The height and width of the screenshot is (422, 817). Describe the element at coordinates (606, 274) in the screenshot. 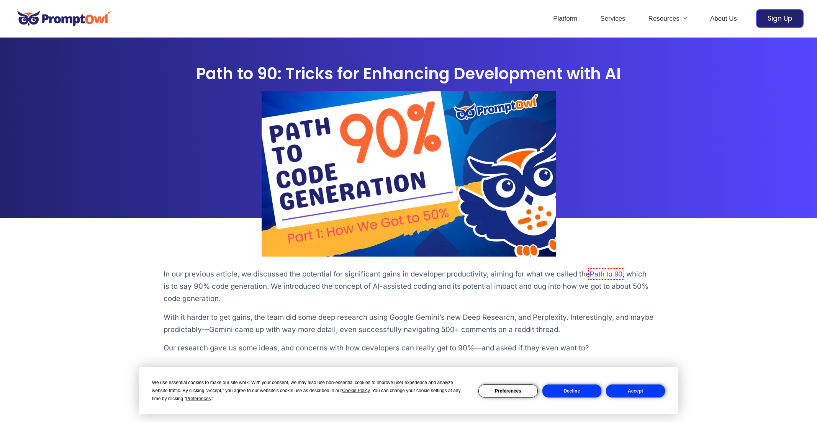

I see `a: Path to 90` at that location.